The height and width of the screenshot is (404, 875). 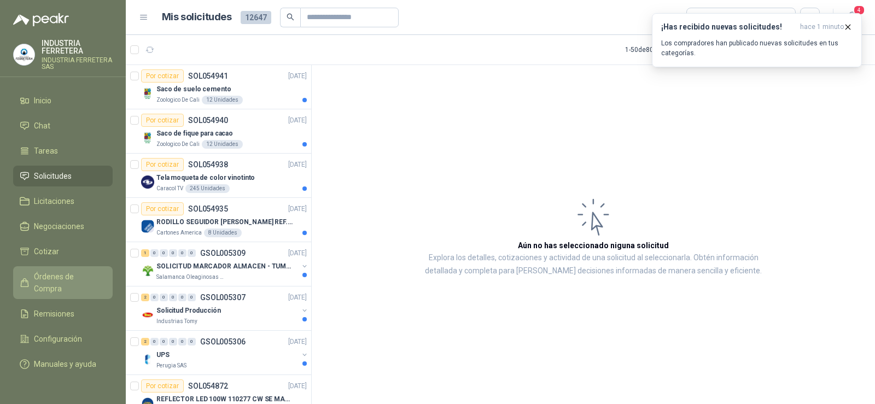 I want to click on div: 245 Unidades, so click(x=207, y=189).